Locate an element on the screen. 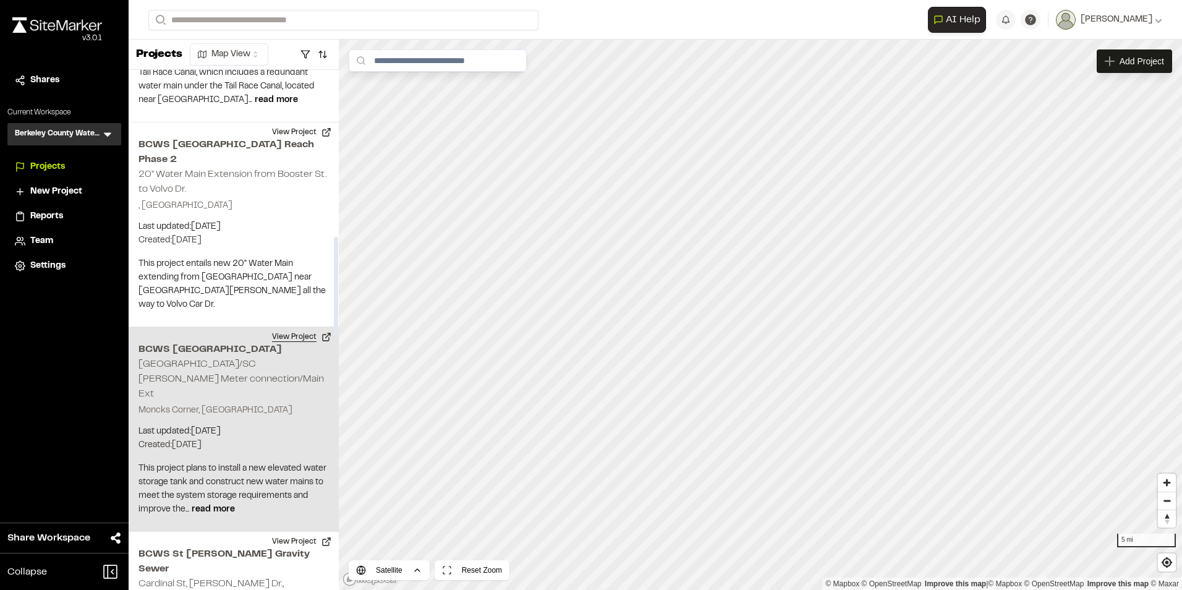  span: Settings is located at coordinates (48, 266).